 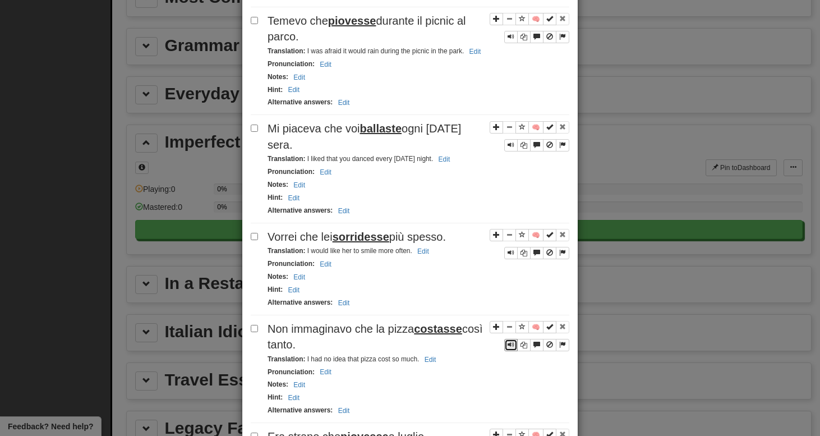 I want to click on small: I was afraid it would rain during the picnic in the park., so click(x=376, y=51).